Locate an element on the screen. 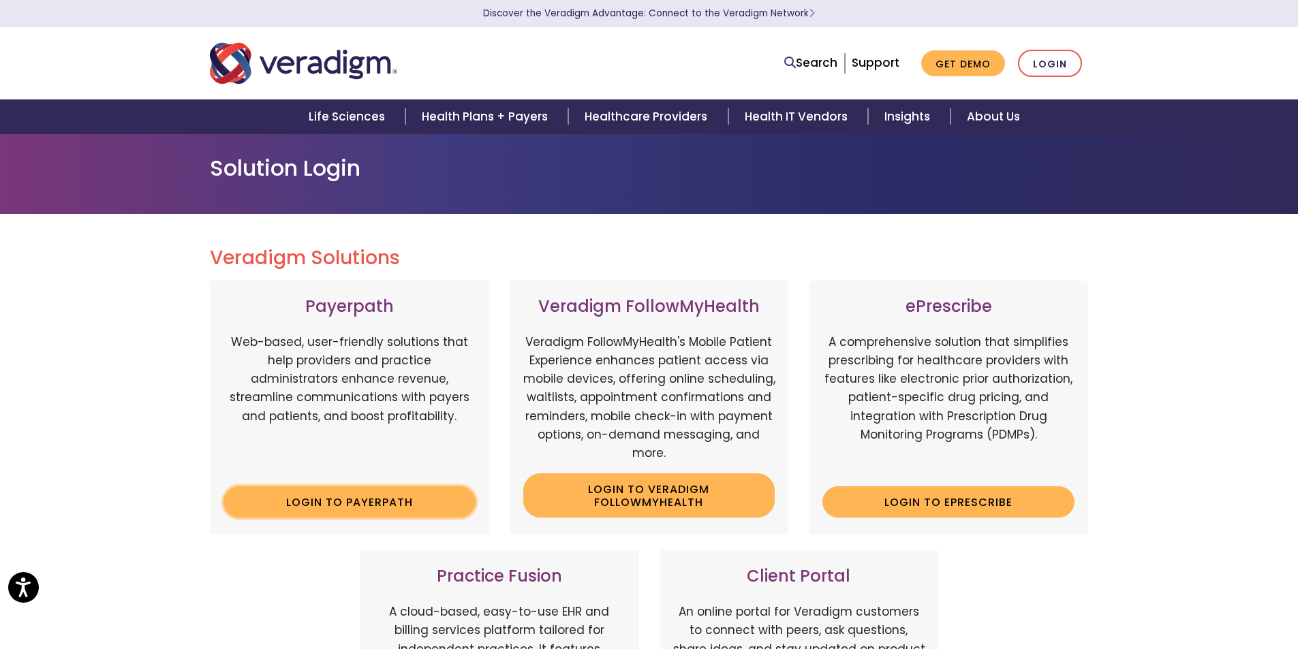  h1: Solution Login is located at coordinates (649, 168).